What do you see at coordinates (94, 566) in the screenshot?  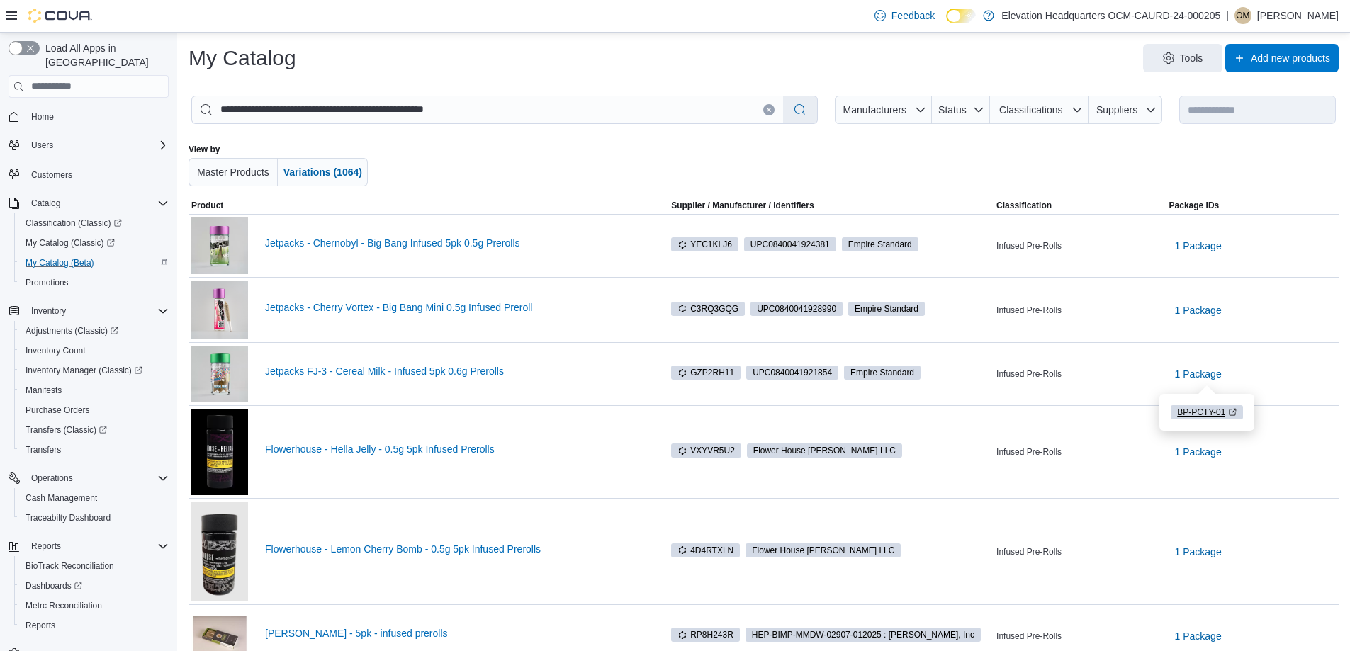 I see `button: BioTrack Reconciliation` at bounding box center [94, 566].